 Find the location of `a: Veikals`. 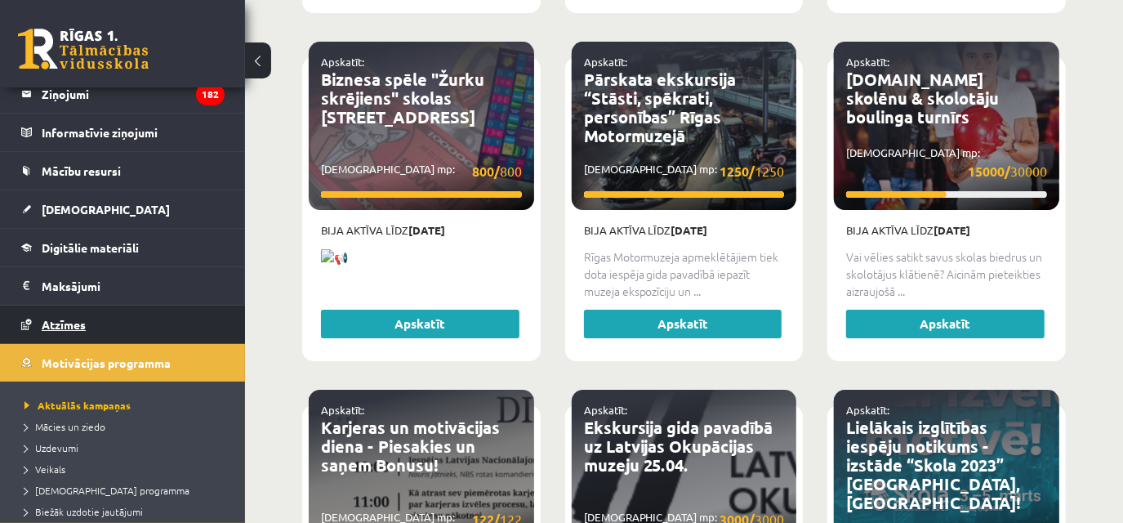

a: Veikals is located at coordinates (127, 469).